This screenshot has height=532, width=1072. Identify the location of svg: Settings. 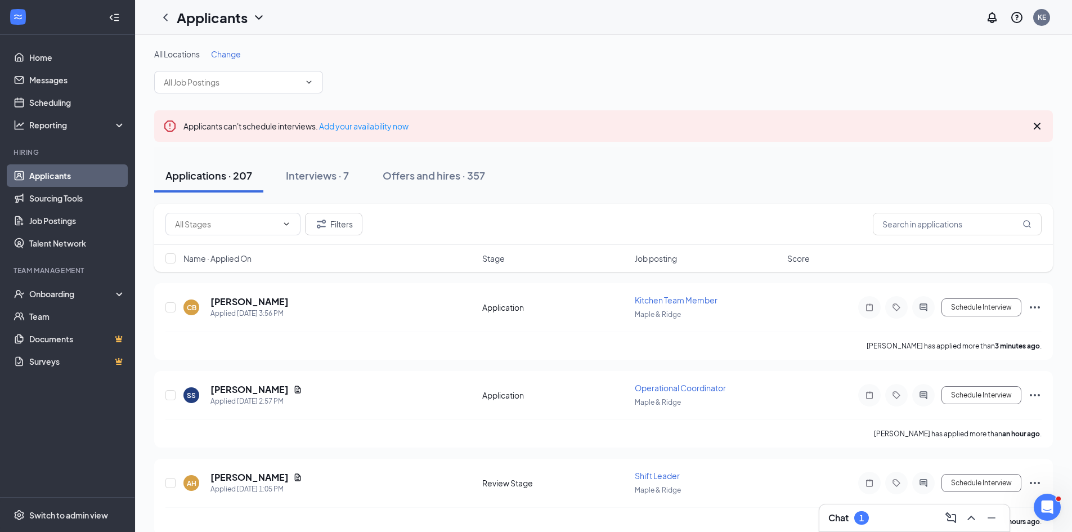
(19, 515).